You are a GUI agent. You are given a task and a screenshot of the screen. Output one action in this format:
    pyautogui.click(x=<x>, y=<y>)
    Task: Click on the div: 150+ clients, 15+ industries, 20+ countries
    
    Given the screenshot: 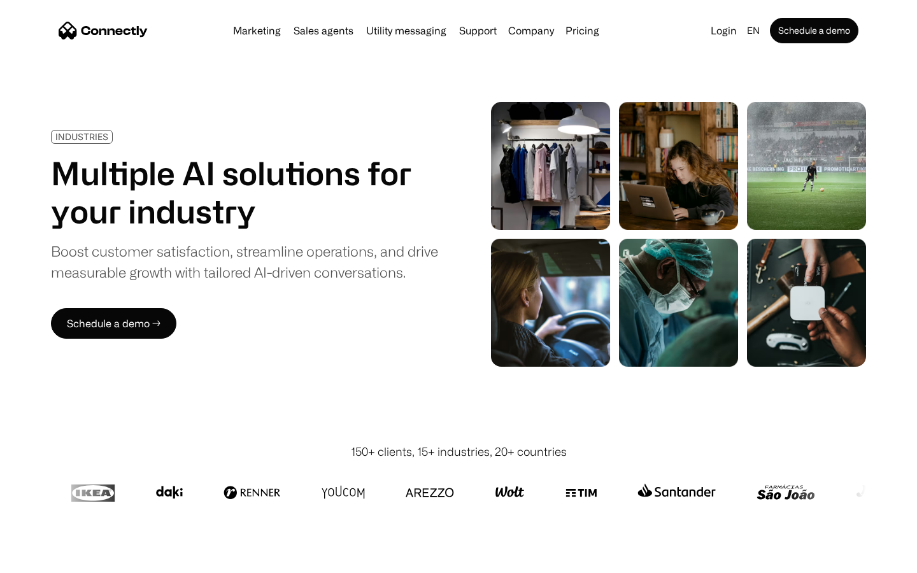 What is the action you would take?
    pyautogui.click(x=458, y=451)
    